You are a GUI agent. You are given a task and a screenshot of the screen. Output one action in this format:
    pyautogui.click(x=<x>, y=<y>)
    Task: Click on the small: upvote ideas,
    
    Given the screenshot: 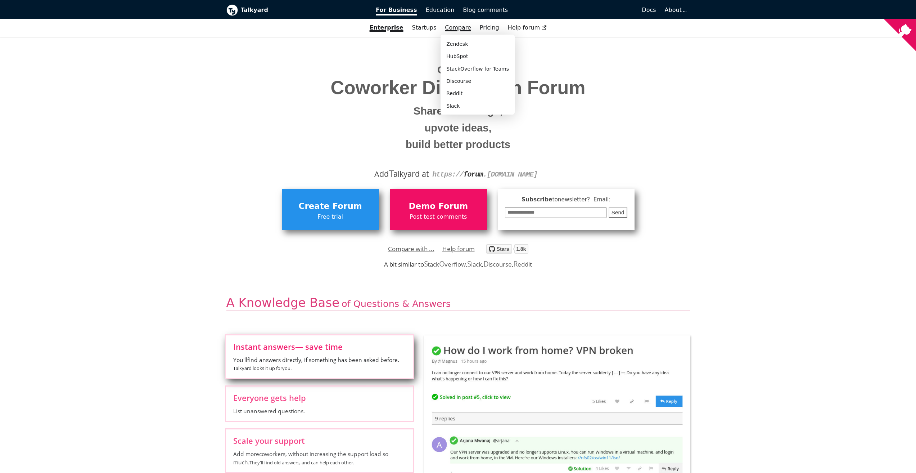 What is the action you would take?
    pyautogui.click(x=458, y=128)
    